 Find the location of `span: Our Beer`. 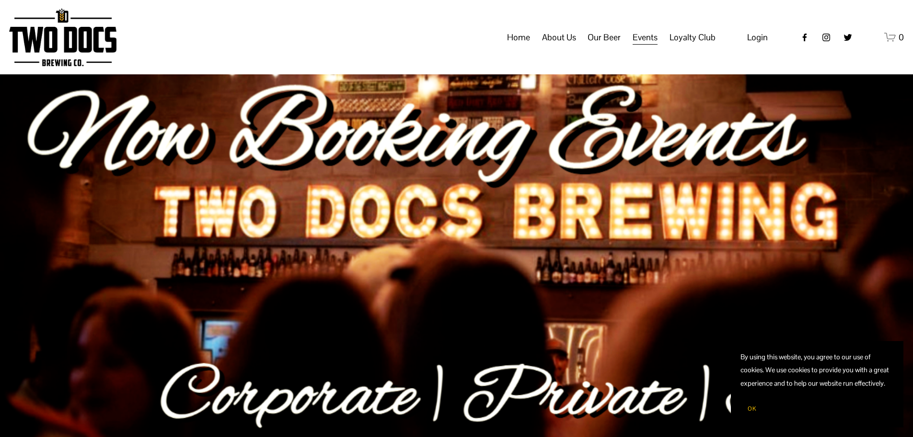

span: Our Beer is located at coordinates (604, 37).